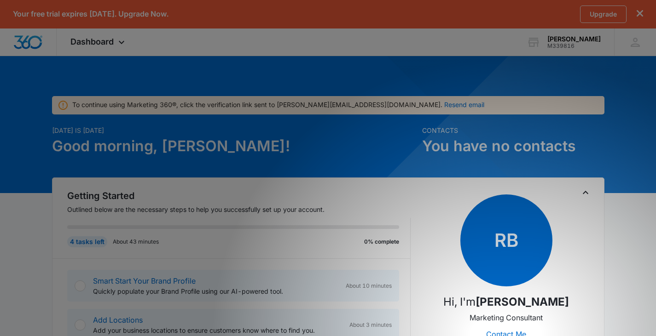 This screenshot has height=336, width=656. Describe the element at coordinates (370, 325) in the screenshot. I see `span: About 3 minutes` at that location.